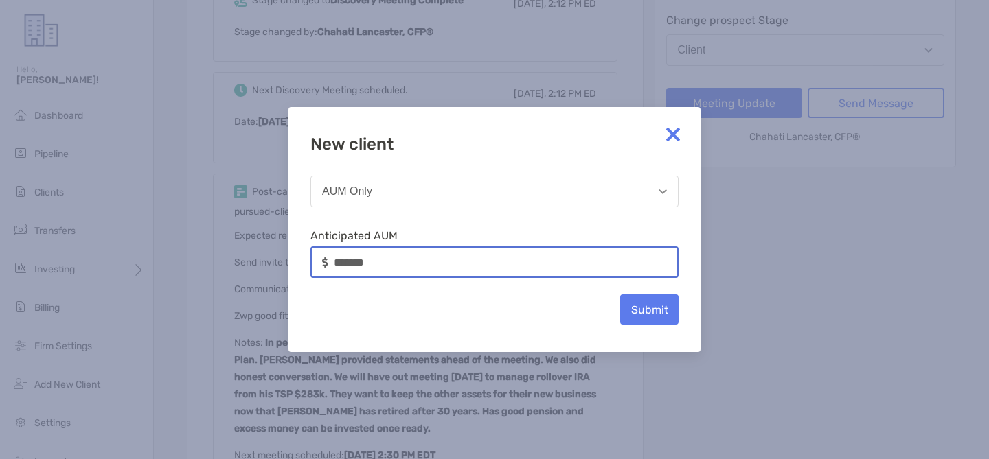 This screenshot has height=459, width=989. What do you see at coordinates (673, 135) in the screenshot?
I see `img: close modal icon` at bounding box center [673, 135].